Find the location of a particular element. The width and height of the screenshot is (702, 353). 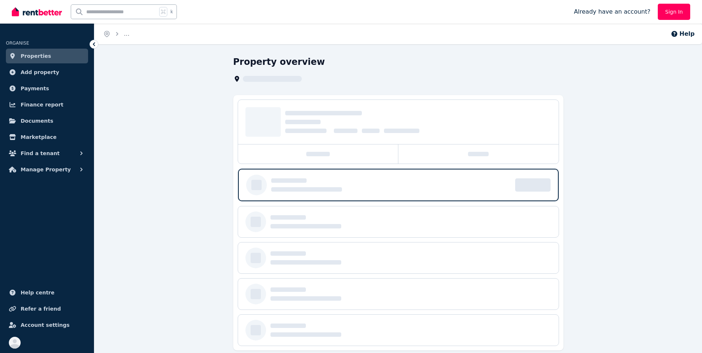

span: Add property is located at coordinates (40, 72).